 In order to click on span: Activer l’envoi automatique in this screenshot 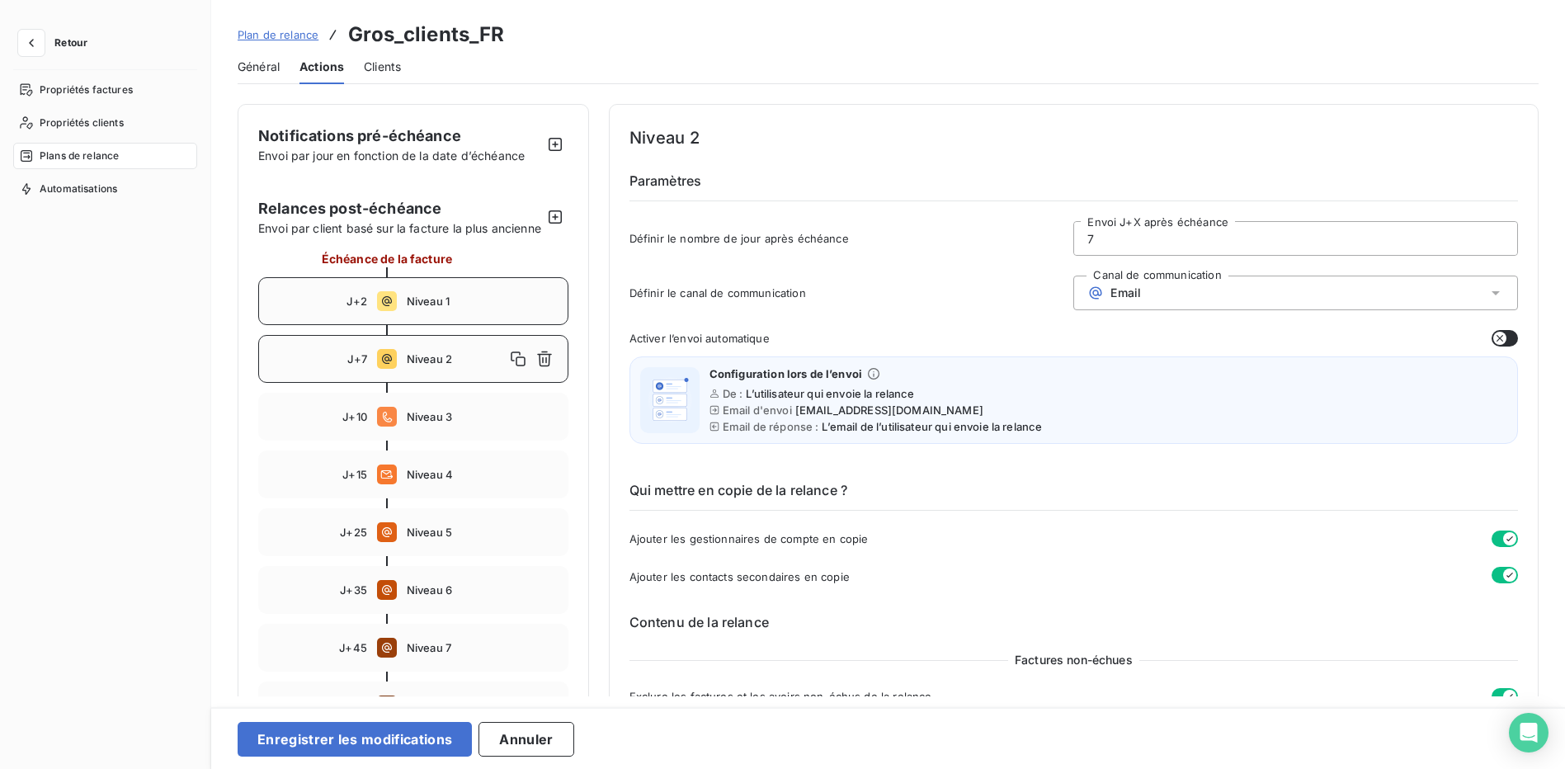, I will do `click(700, 338)`.